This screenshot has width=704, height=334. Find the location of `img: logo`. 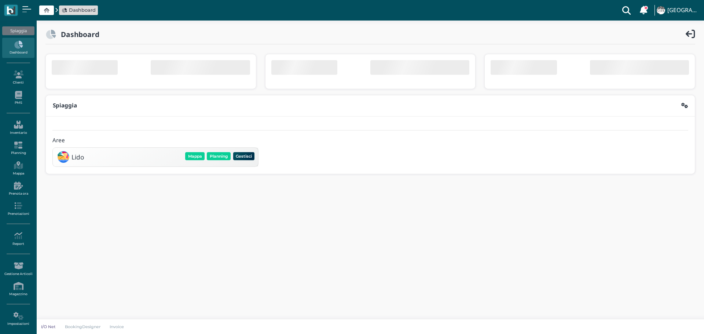

img: logo is located at coordinates (11, 10).